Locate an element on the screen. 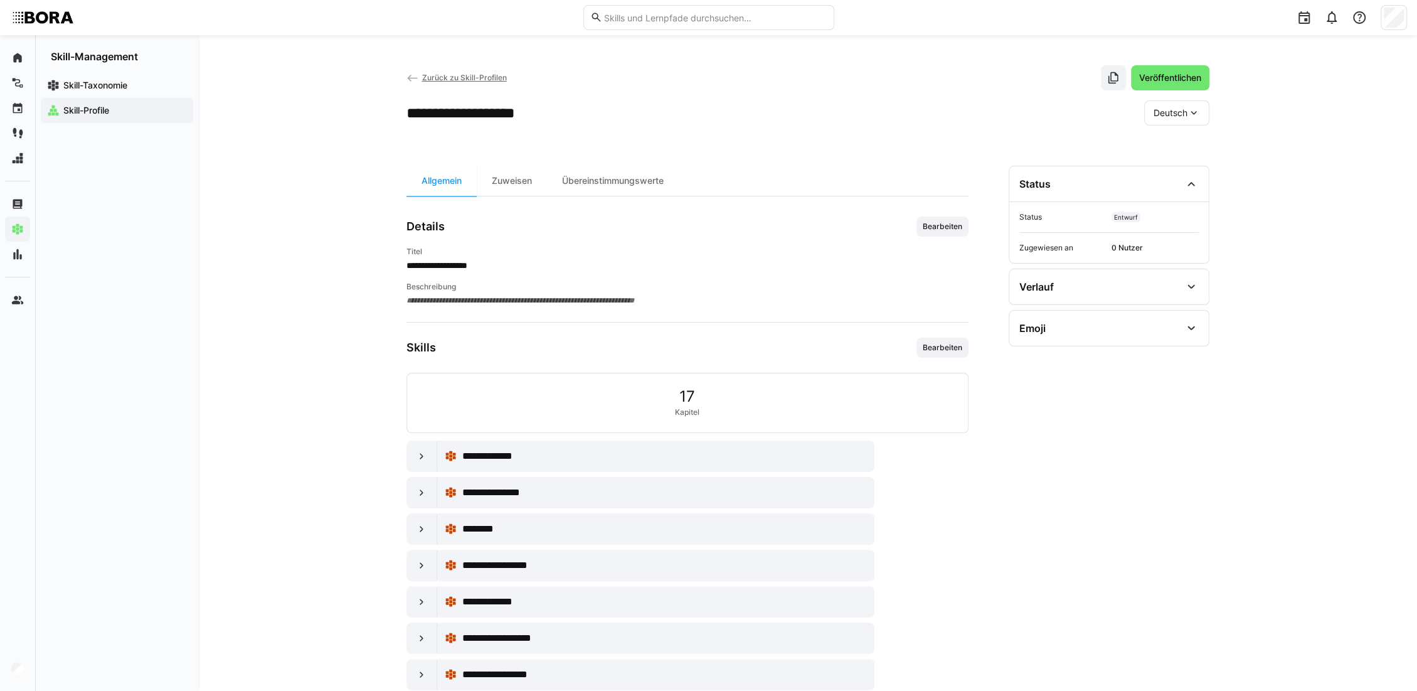 The image size is (1417, 691). span: Veröffentlichen is located at coordinates (1170, 78).